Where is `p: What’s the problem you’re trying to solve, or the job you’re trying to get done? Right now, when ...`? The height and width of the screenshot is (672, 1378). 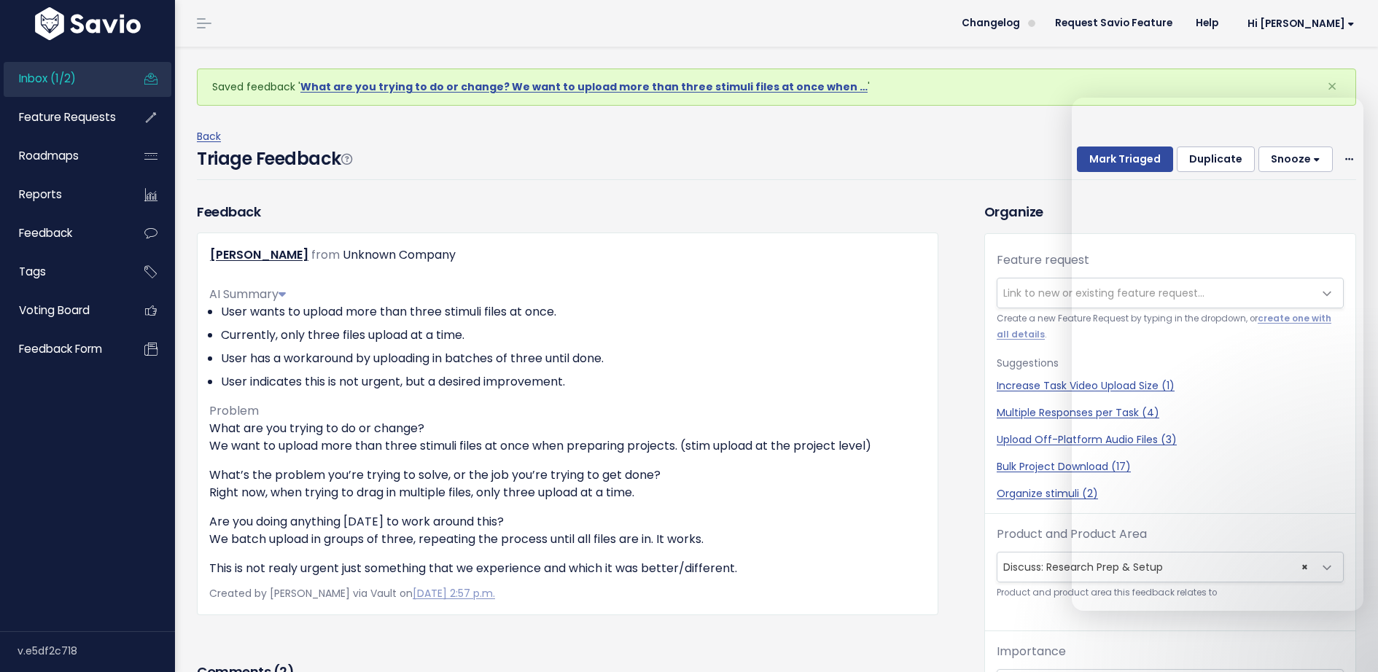
p: What’s the problem you’re trying to solve, or the job you’re trying to get done? Right now, when ... is located at coordinates (567, 484).